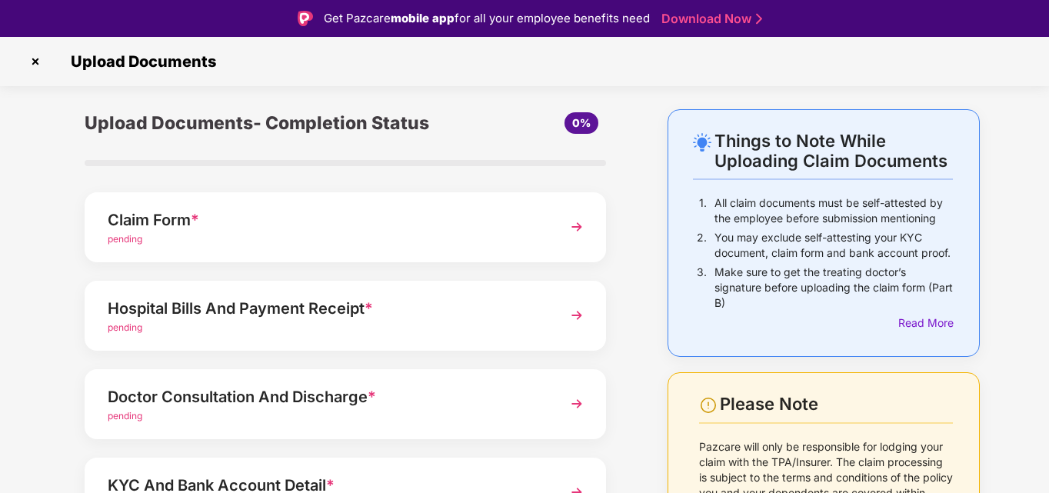  Describe the element at coordinates (925, 323) in the screenshot. I see `div: Read More` at that location.